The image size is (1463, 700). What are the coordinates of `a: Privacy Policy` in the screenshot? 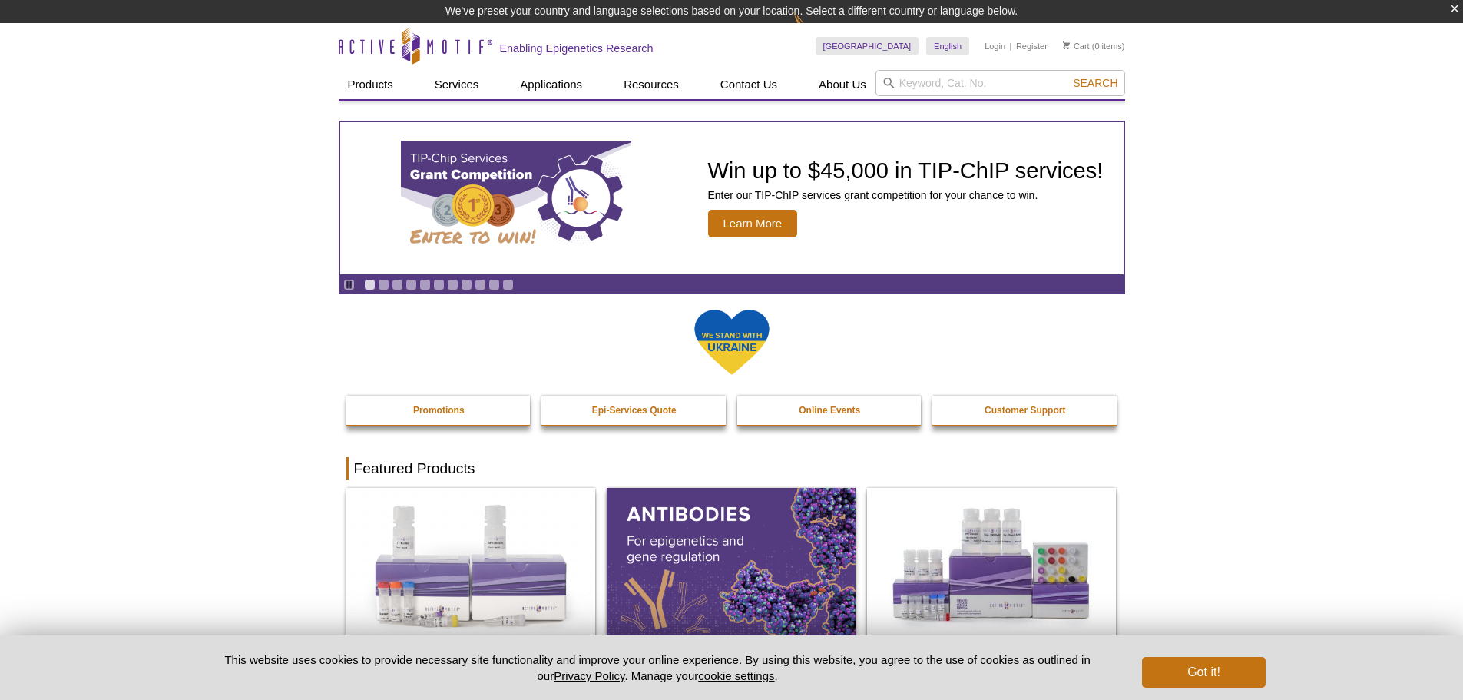 It's located at (589, 675).